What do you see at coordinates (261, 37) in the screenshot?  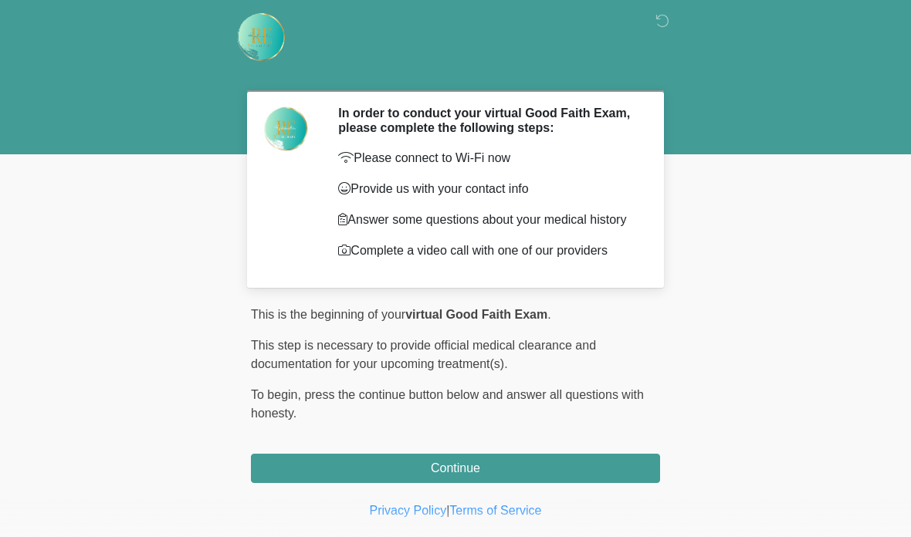 I see `img: Rehydrate Aesthetics & Wellness Logo` at bounding box center [261, 37].